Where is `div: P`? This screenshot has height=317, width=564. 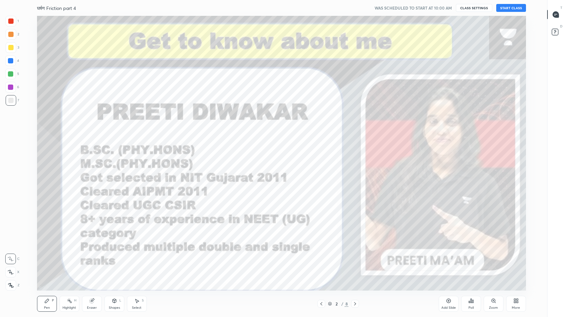 div: P is located at coordinates (53, 301).